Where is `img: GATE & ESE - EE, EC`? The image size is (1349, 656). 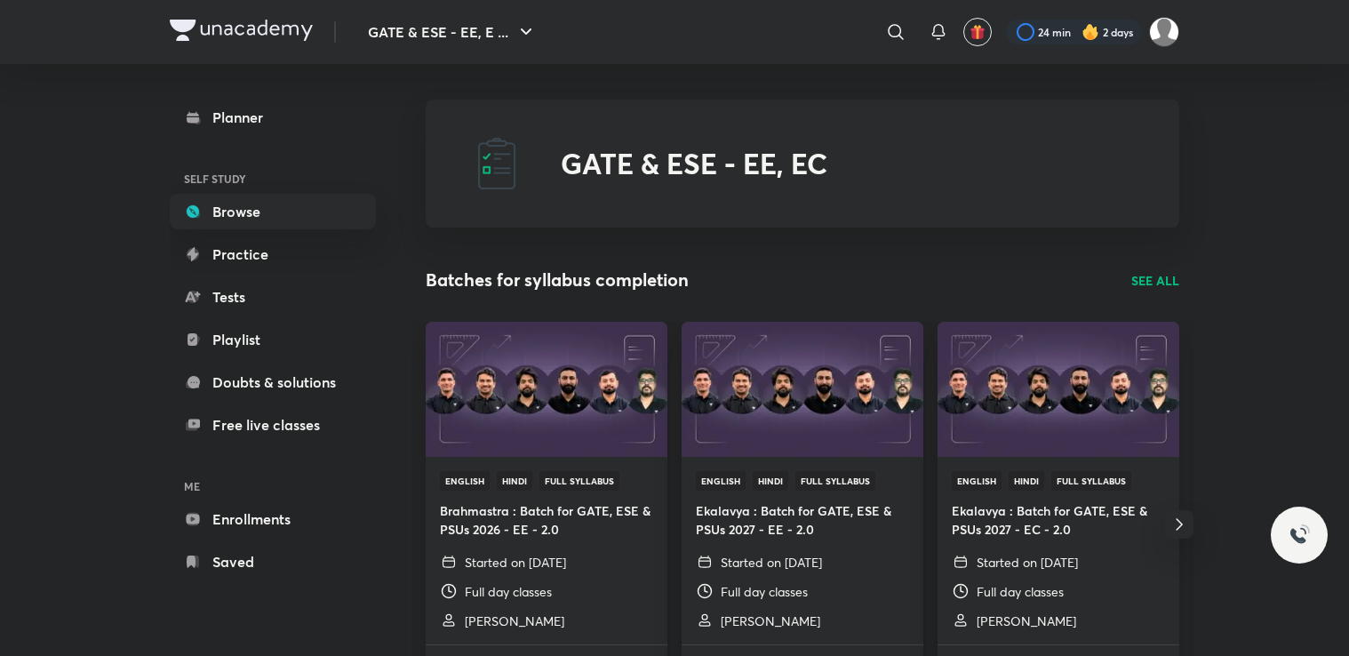
img: GATE & ESE - EE, EC is located at coordinates (497, 164).